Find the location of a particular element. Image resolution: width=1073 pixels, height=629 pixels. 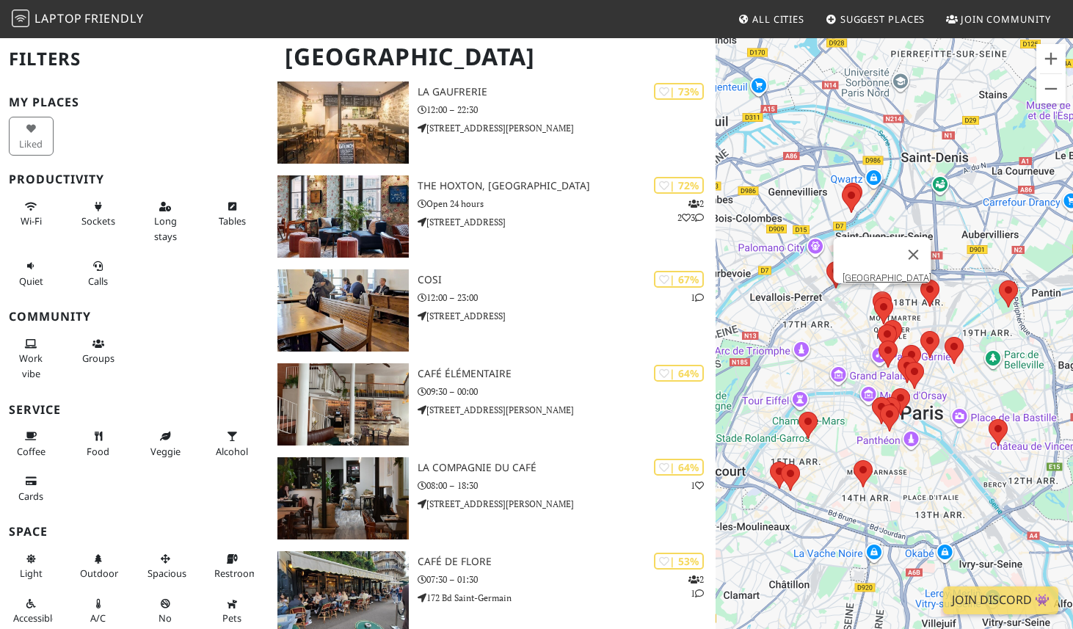

h3: Space is located at coordinates (134, 531).